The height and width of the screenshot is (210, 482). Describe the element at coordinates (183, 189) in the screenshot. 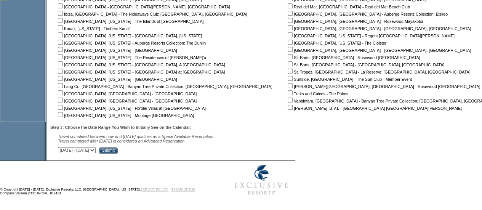

I see `a: TERMS OF USE` at that location.